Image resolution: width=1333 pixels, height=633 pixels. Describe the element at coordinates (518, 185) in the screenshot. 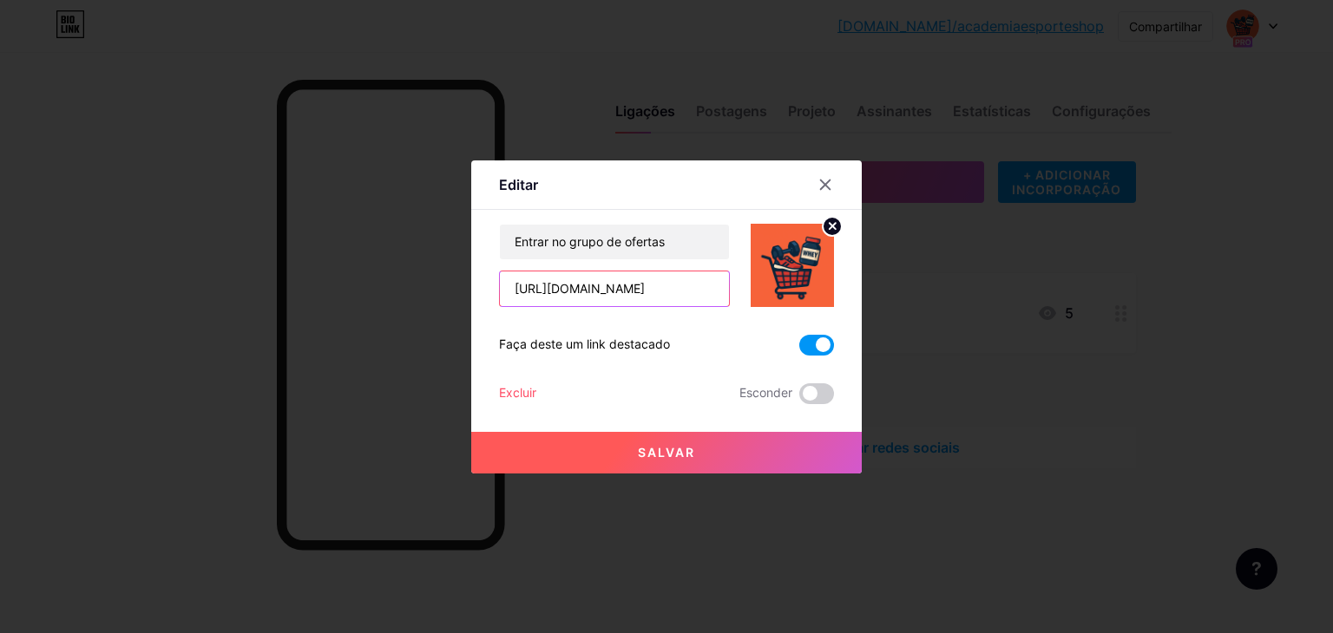

I see `font: Editar` at that location.